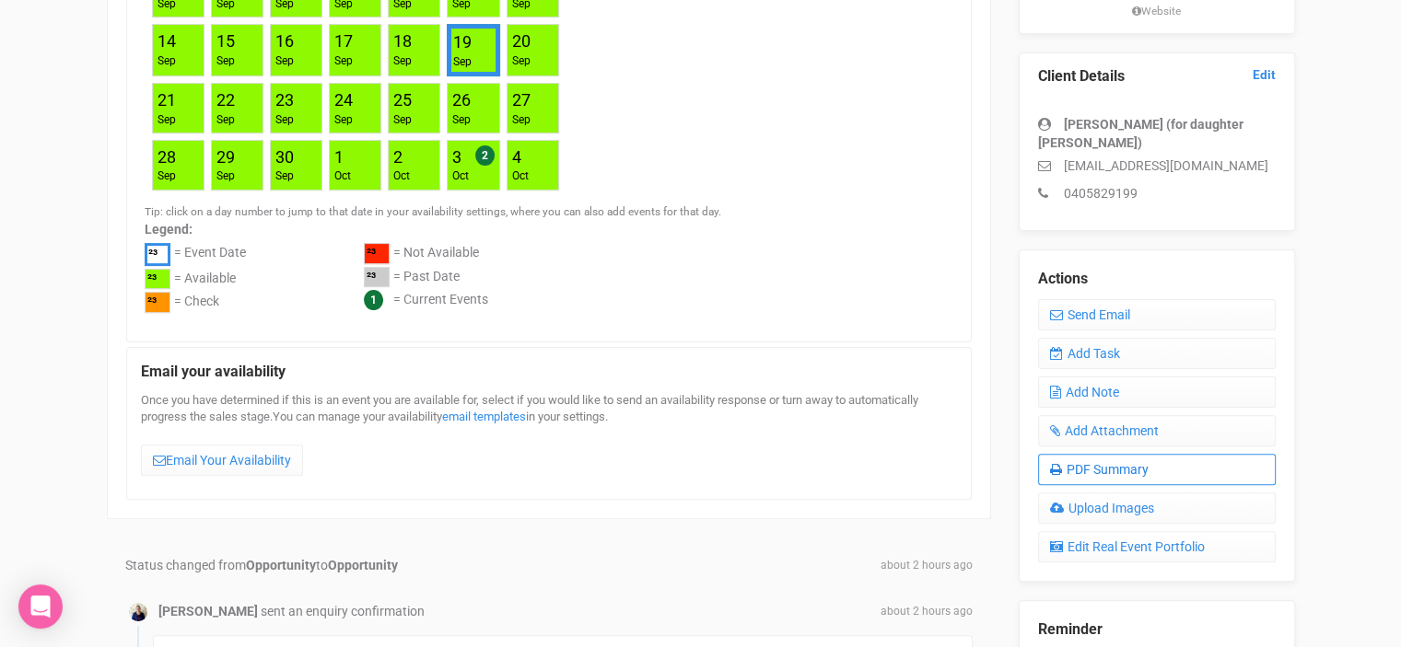 This screenshot has height=647, width=1401. What do you see at coordinates (462, 41) in the screenshot?
I see `a: 19` at bounding box center [462, 41].